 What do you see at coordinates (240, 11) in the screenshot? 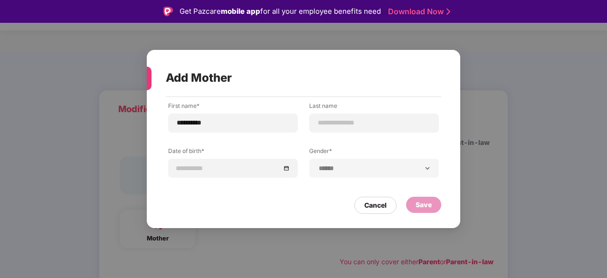
I see `strong: mobile app` at bounding box center [240, 11].